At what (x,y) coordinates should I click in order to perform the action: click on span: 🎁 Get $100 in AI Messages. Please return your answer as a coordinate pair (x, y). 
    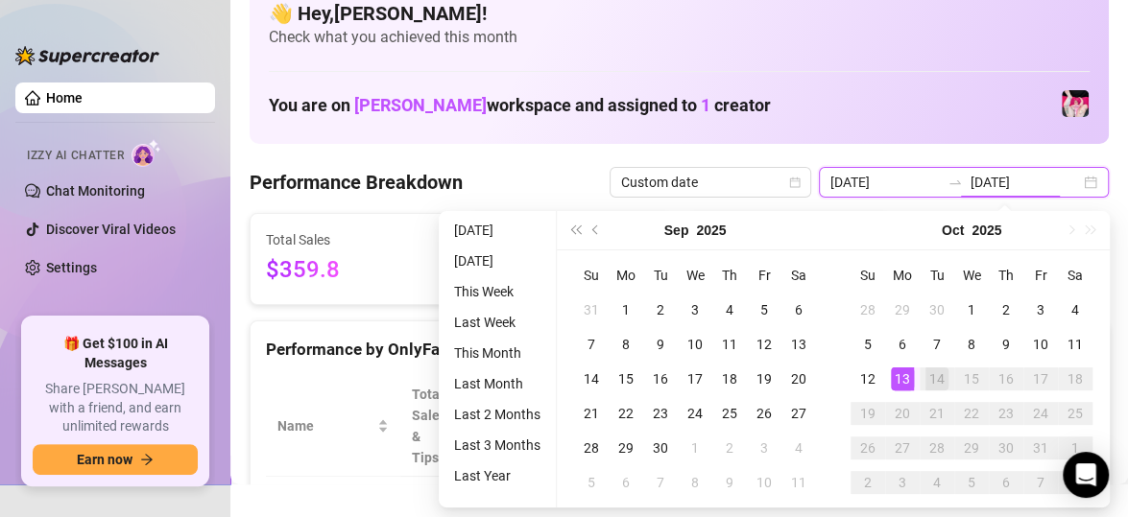
    Looking at the image, I should click on (115, 353).